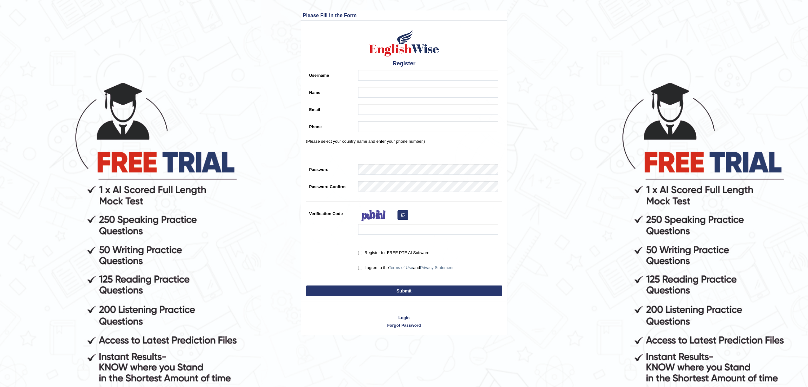 This screenshot has height=387, width=808. Describe the element at coordinates (404, 43) in the screenshot. I see `img: Logo of English Wise create a new account for intelligent practice with AI` at that location.